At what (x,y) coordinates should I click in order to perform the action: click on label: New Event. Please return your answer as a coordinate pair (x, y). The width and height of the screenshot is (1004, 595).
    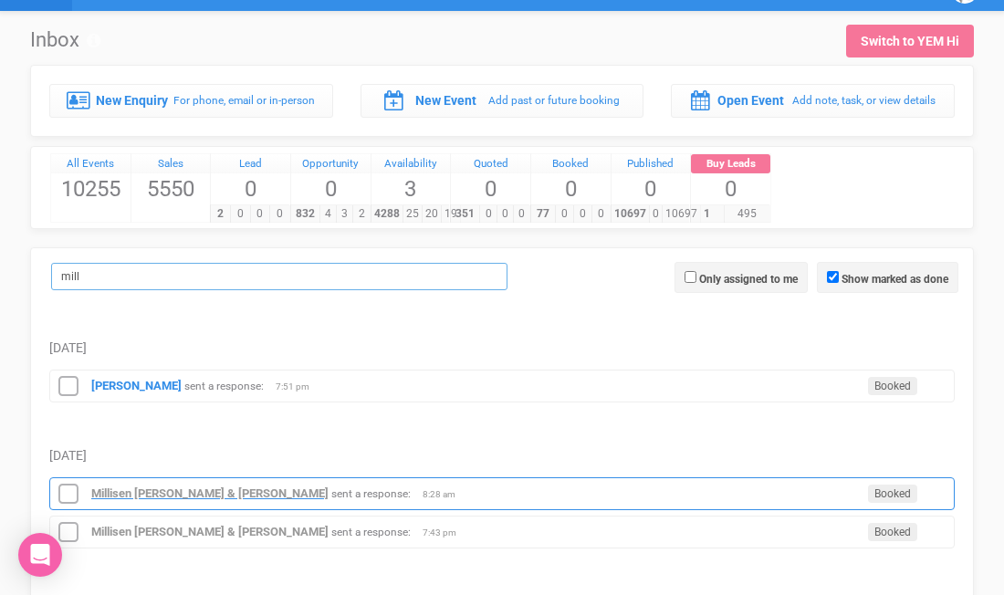
    Looking at the image, I should click on (446, 100).